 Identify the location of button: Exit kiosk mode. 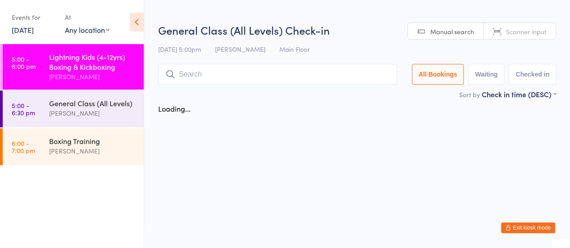
(528, 228).